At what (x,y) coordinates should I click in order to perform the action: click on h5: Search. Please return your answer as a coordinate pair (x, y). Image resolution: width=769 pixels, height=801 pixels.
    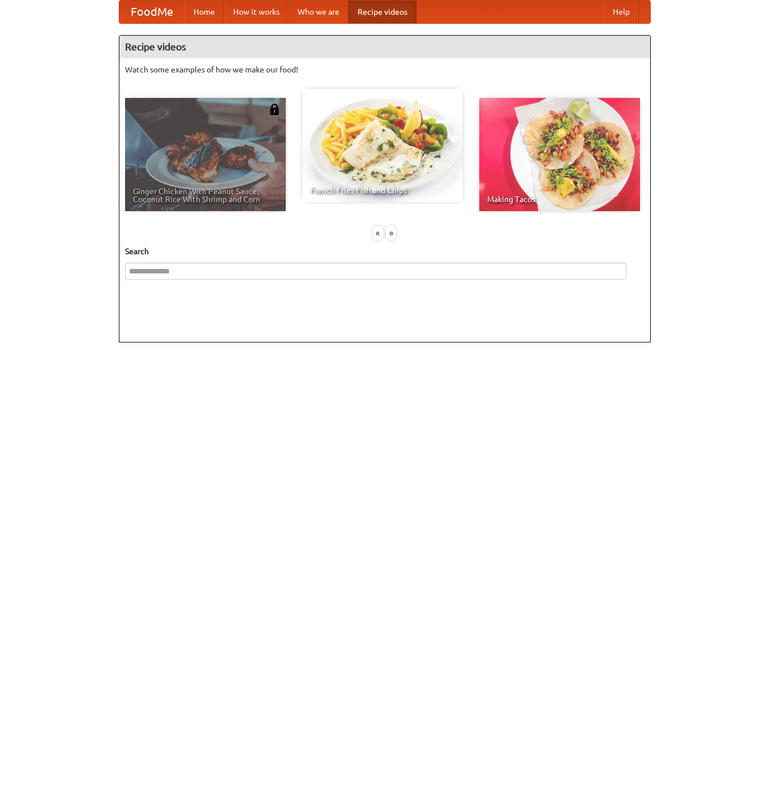
    Looking at the image, I should click on (385, 251).